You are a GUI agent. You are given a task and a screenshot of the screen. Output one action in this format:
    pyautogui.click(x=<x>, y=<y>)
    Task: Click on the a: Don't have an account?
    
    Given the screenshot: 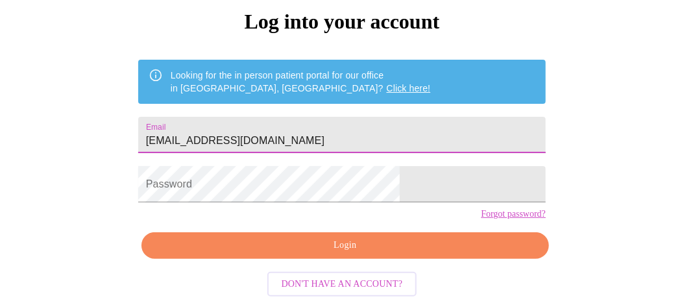 What is the action you would take?
    pyautogui.click(x=342, y=283)
    